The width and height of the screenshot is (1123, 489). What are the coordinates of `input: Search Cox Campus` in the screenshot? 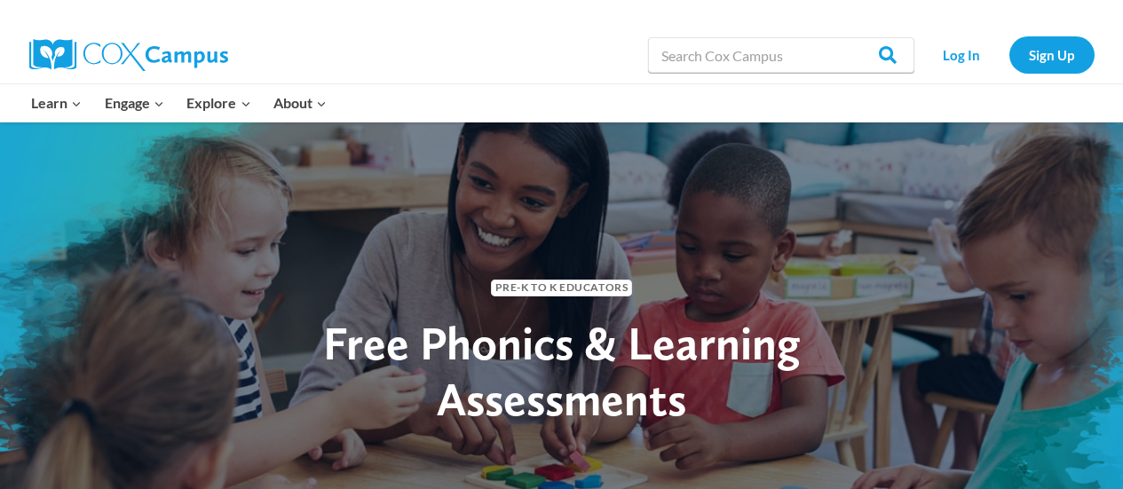 It's located at (781, 55).